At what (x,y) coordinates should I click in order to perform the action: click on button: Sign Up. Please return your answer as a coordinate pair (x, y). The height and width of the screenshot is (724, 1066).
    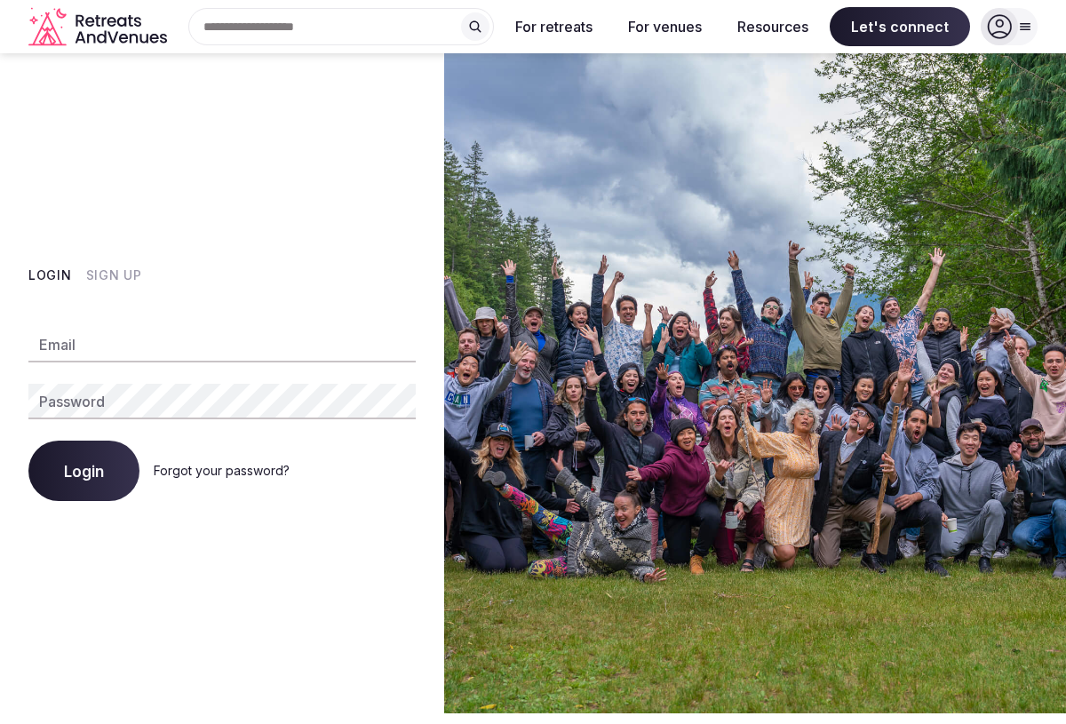
    Looking at the image, I should click on (114, 275).